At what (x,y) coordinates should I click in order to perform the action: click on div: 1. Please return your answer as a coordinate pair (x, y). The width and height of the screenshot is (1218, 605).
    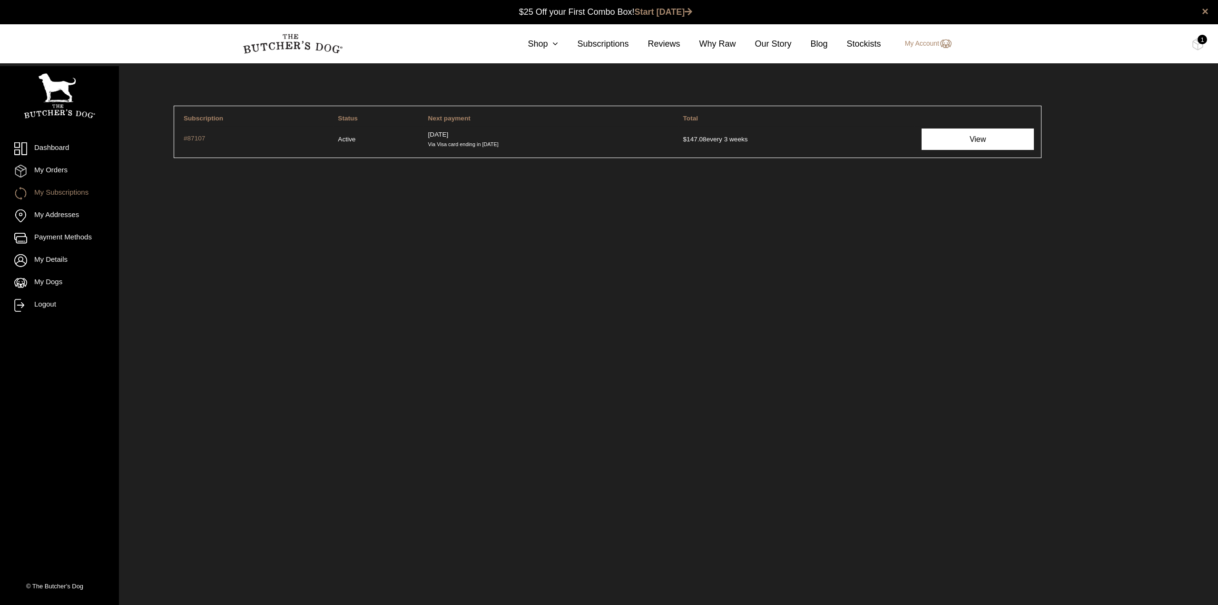
    Looking at the image, I should click on (1202, 39).